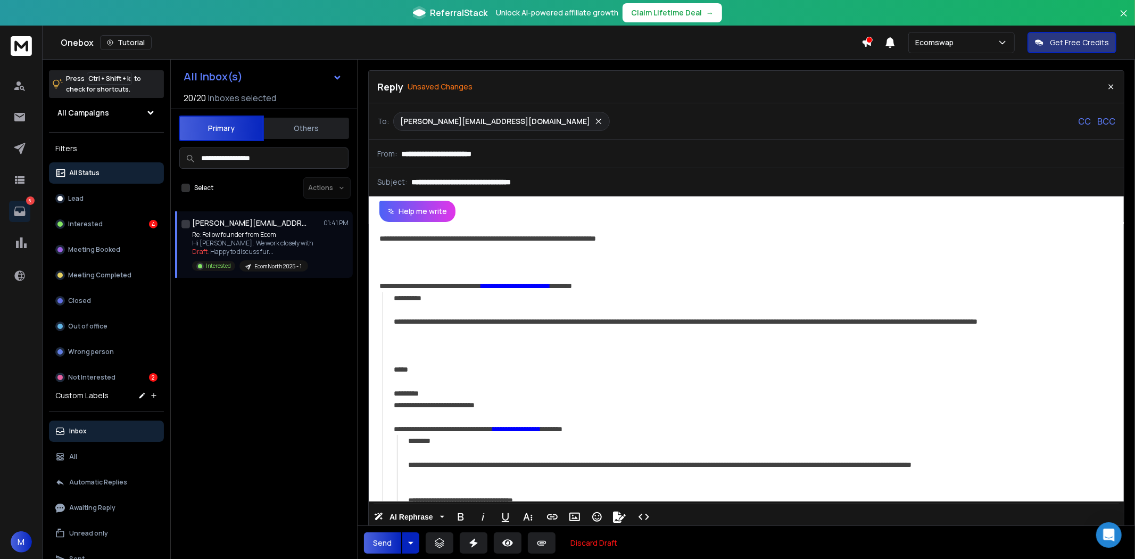 The image size is (1135, 559). Describe the element at coordinates (106, 224) in the screenshot. I see `button: Interested4` at that location.